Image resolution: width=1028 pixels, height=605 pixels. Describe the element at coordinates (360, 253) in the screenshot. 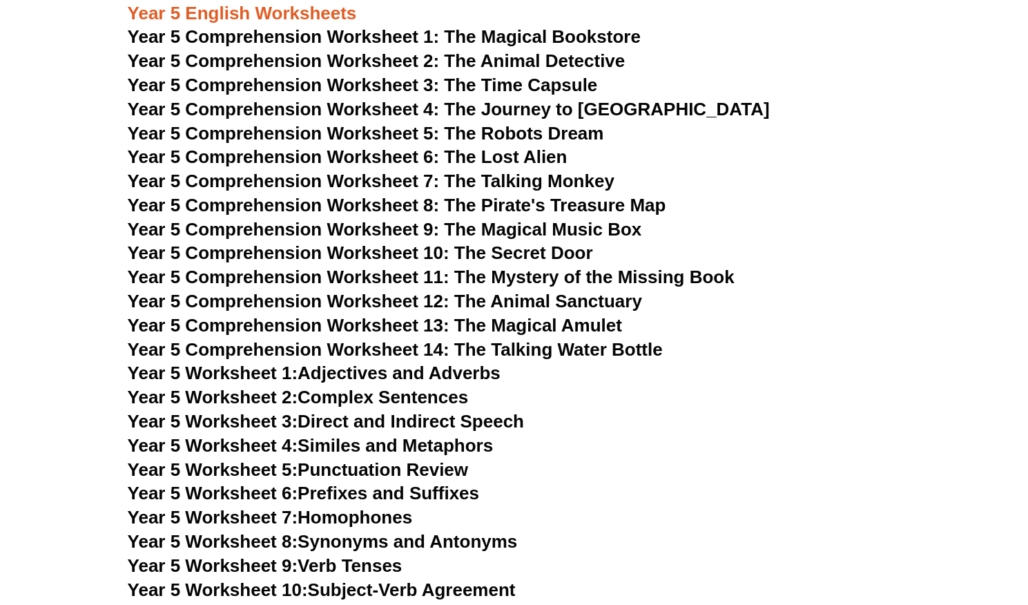

I see `a: Year 5 Comprehension Worksheet 10: The Secret Door` at that location.